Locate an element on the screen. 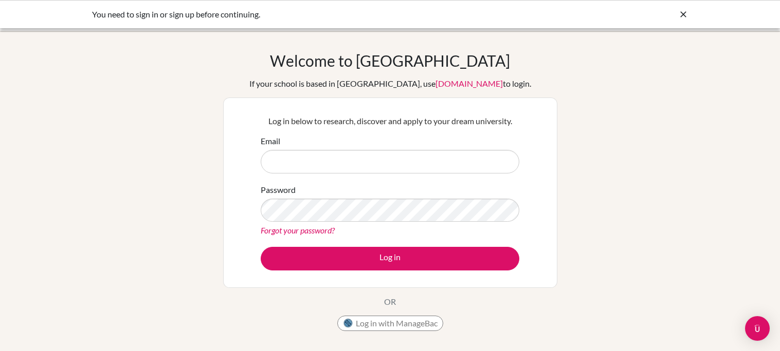  div: You need to sign in or sign up before continuing. is located at coordinates (313, 14).